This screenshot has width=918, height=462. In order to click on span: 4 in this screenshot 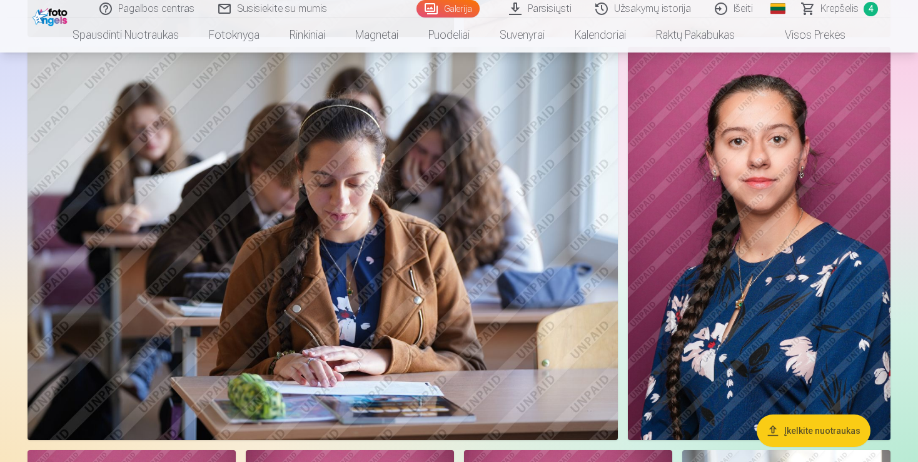, I will do `click(870, 9)`.